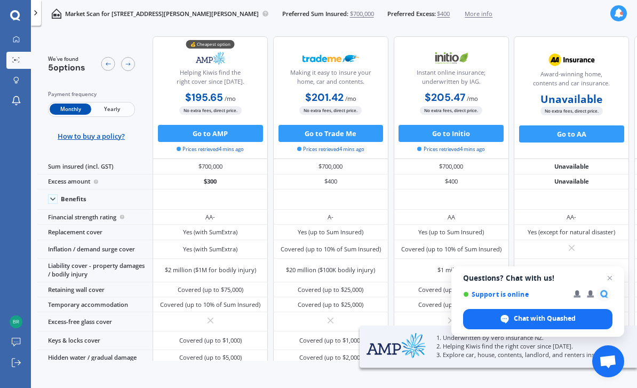 The image size is (637, 388). I want to click on div: $300, so click(210, 182).